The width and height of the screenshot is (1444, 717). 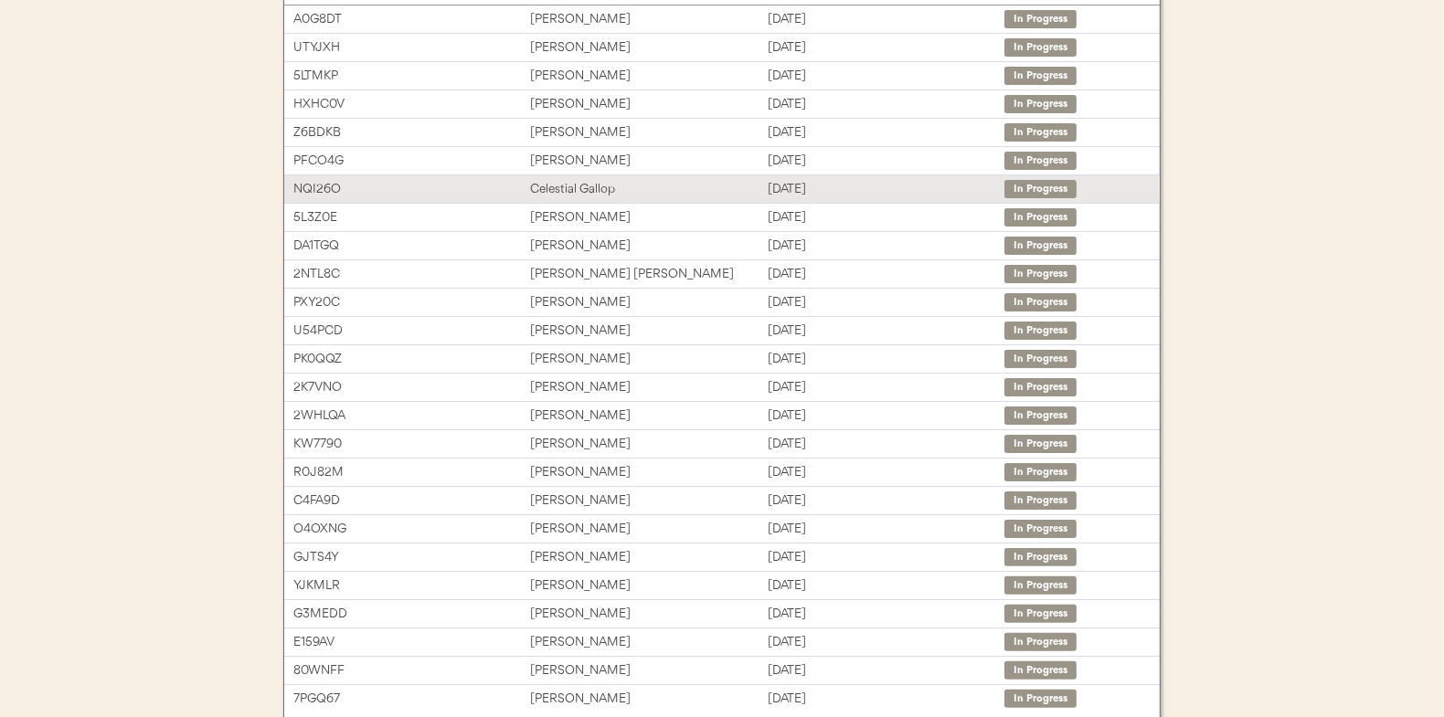 I want to click on div: 5L3Z0E, so click(x=411, y=218).